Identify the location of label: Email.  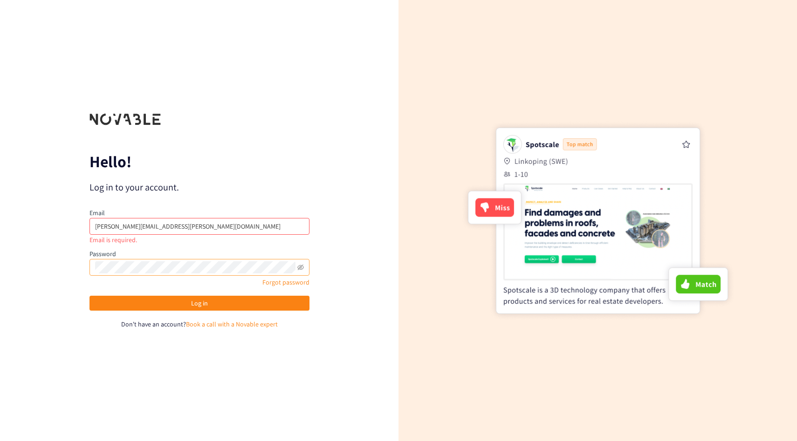
(97, 213).